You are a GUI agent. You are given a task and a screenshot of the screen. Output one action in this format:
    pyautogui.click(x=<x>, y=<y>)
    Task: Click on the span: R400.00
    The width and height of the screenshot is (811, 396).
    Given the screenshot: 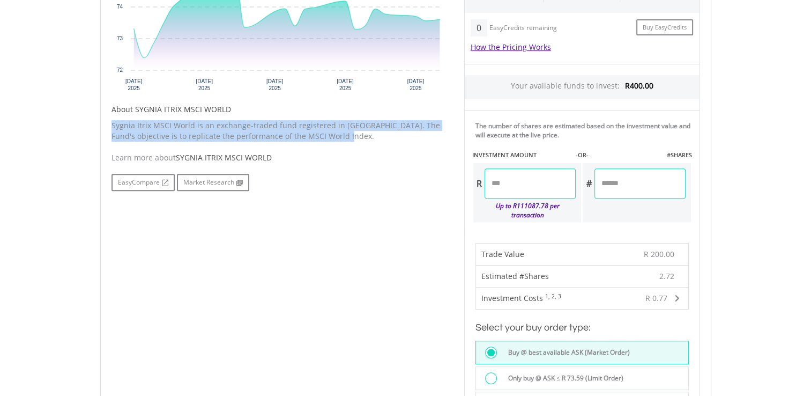 What is the action you would take?
    pyautogui.click(x=639, y=85)
    